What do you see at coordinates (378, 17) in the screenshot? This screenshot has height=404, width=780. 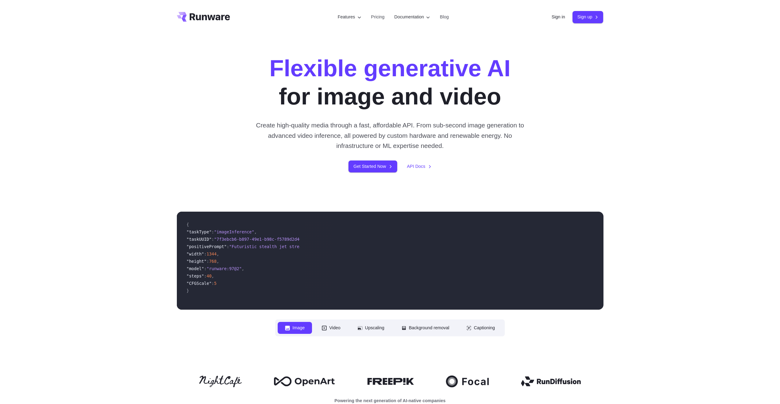 I see `a: Pricing` at bounding box center [378, 17].